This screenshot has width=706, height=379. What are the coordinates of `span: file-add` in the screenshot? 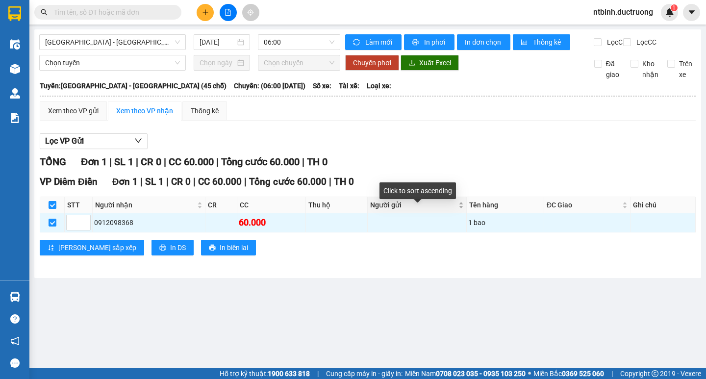 It's located at (228, 12).